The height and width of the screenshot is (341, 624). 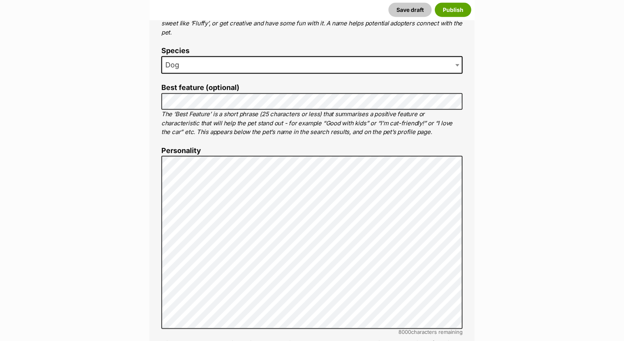 I want to click on p: Every pet deserves a name. If you don’t know the pet’s name, make one up! It can be something sim..., so click(x=312, y=24).